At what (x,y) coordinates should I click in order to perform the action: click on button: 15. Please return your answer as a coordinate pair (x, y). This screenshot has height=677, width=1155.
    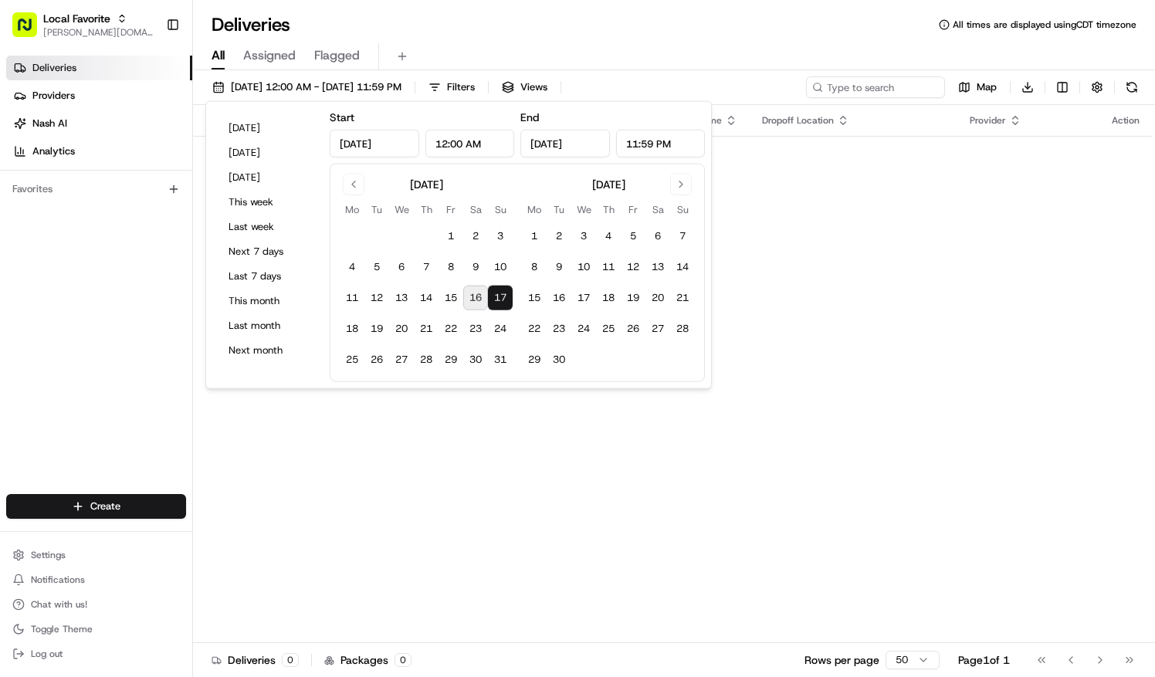
    Looking at the image, I should click on (451, 298).